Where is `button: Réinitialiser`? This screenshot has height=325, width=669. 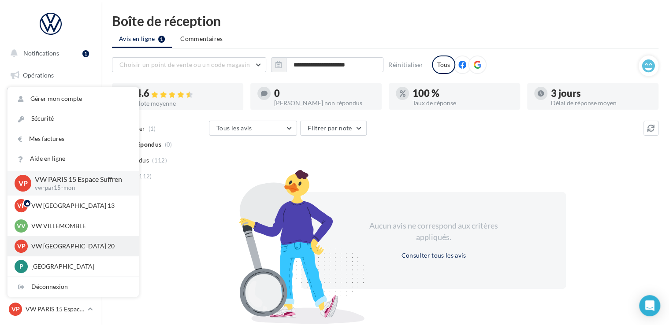 button: Réinitialiser is located at coordinates (406, 65).